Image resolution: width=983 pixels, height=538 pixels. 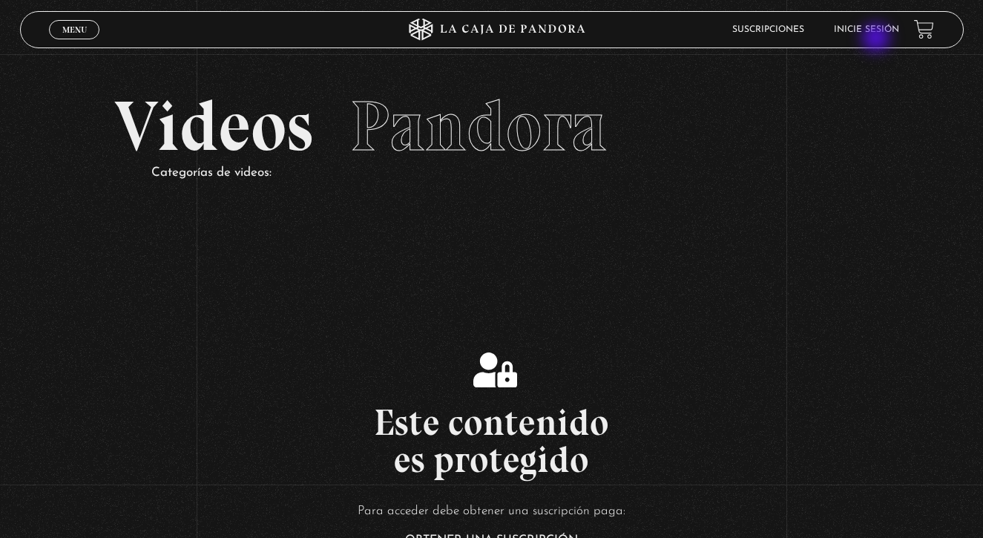 I want to click on a: View your shopping cart, so click(x=924, y=29).